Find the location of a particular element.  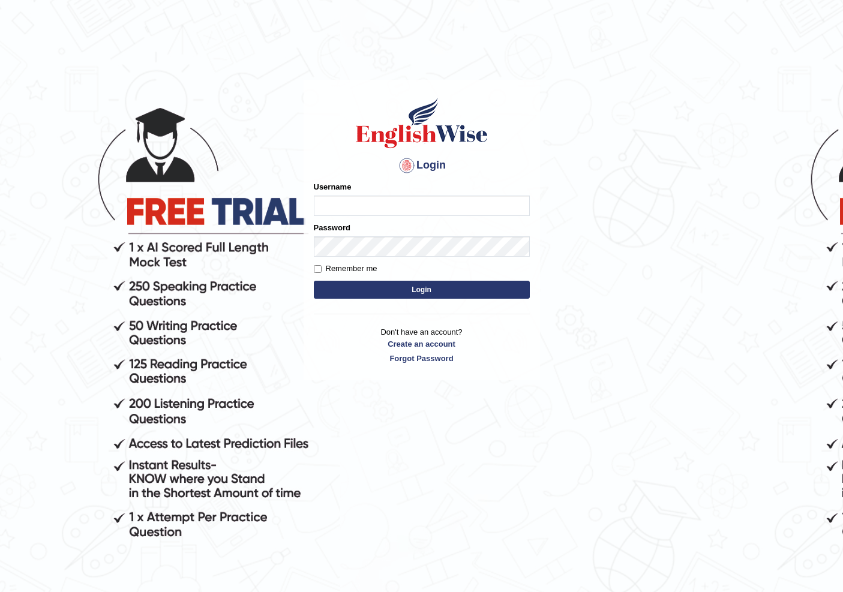

input: Remember me is located at coordinates (317, 269).